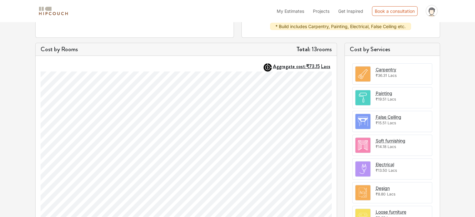 This screenshot has width=475, height=217. I want to click on button: False Ceiling, so click(388, 117).